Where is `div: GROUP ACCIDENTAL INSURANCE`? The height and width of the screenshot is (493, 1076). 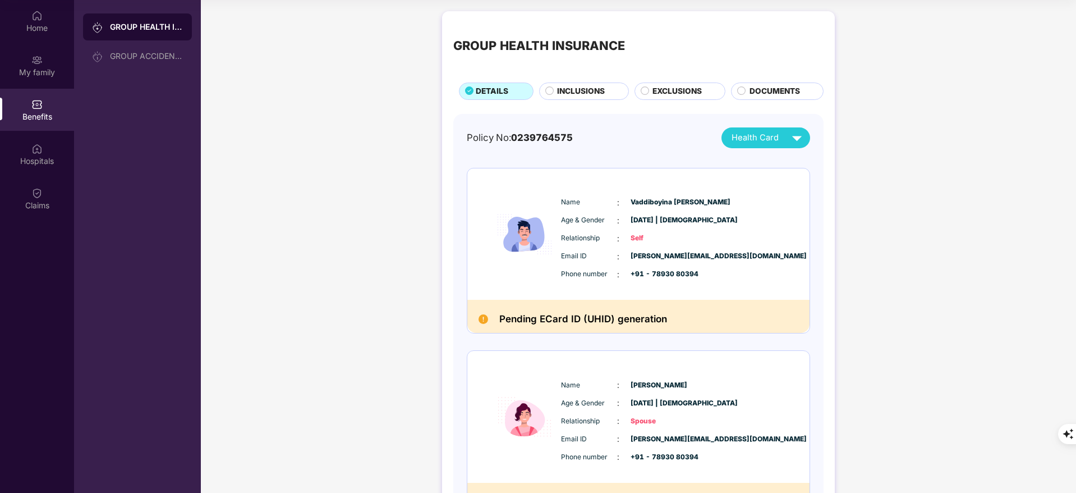 div: GROUP ACCIDENTAL INSURANCE is located at coordinates (146, 56).